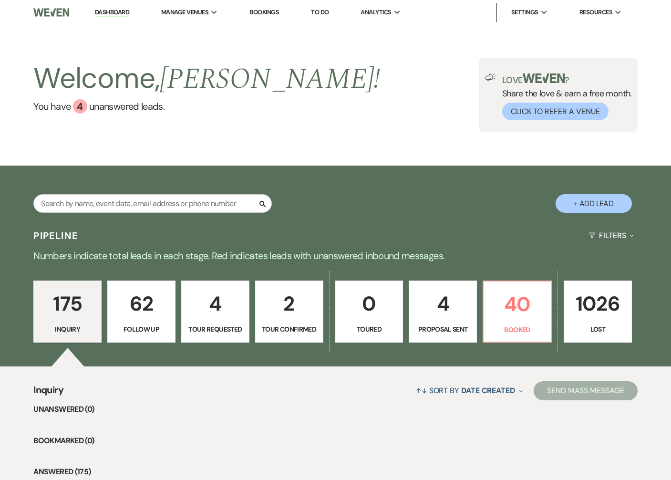 Image resolution: width=671 pixels, height=480 pixels. What do you see at coordinates (141, 312) in the screenshot?
I see `a: 62Follow Up` at bounding box center [141, 312].